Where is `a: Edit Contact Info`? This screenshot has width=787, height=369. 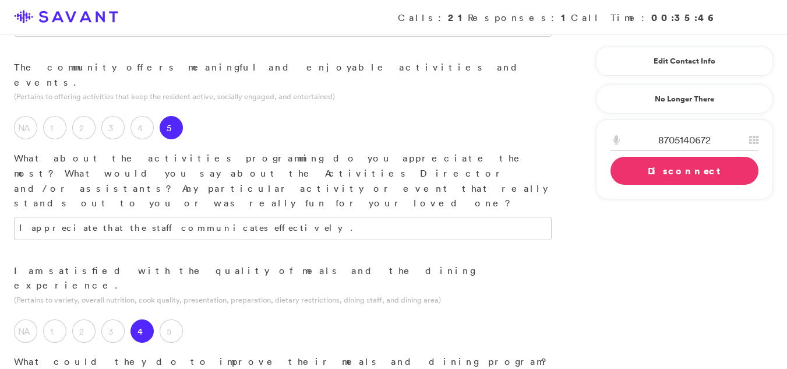
a: Edit Contact Info is located at coordinates (685, 61).